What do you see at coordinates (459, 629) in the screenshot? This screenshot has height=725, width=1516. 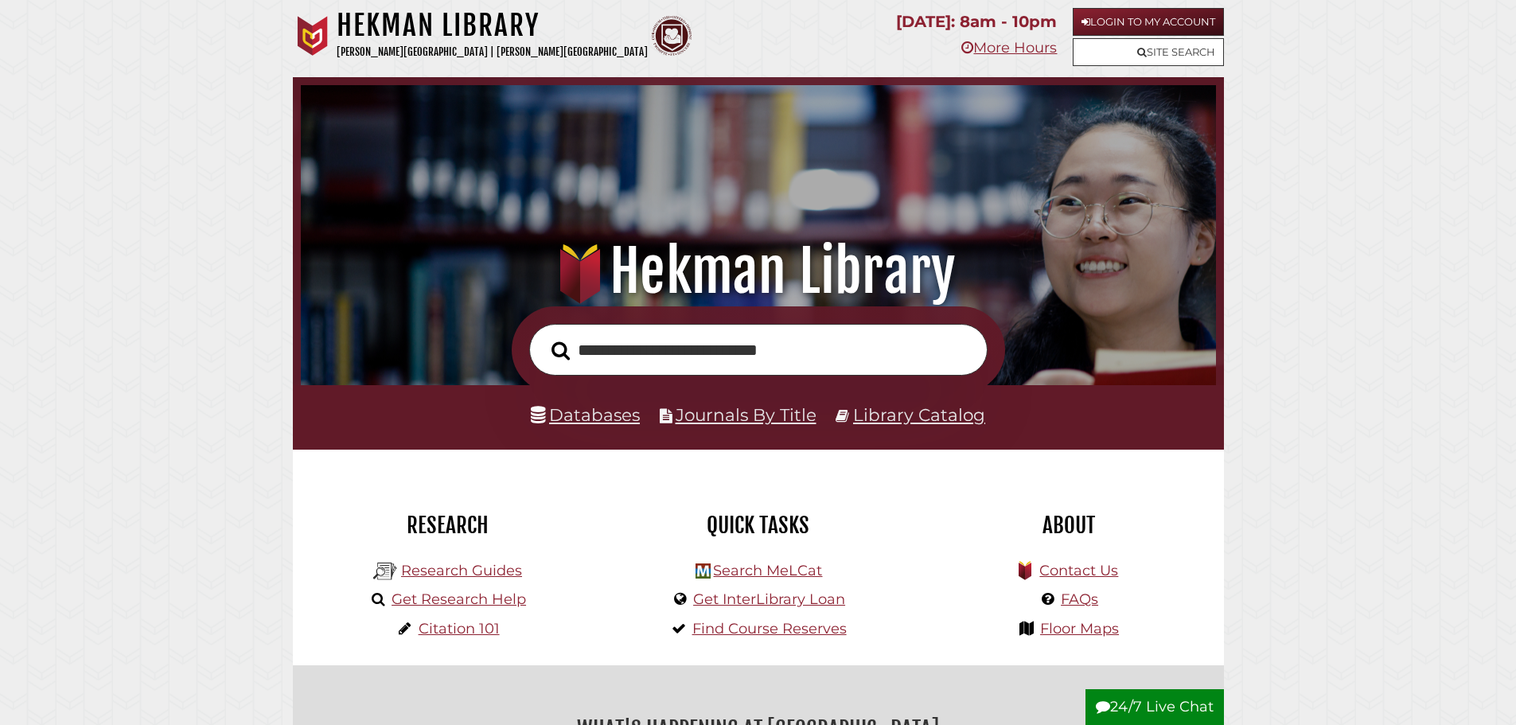 I see `a: Citation 101` at bounding box center [459, 629].